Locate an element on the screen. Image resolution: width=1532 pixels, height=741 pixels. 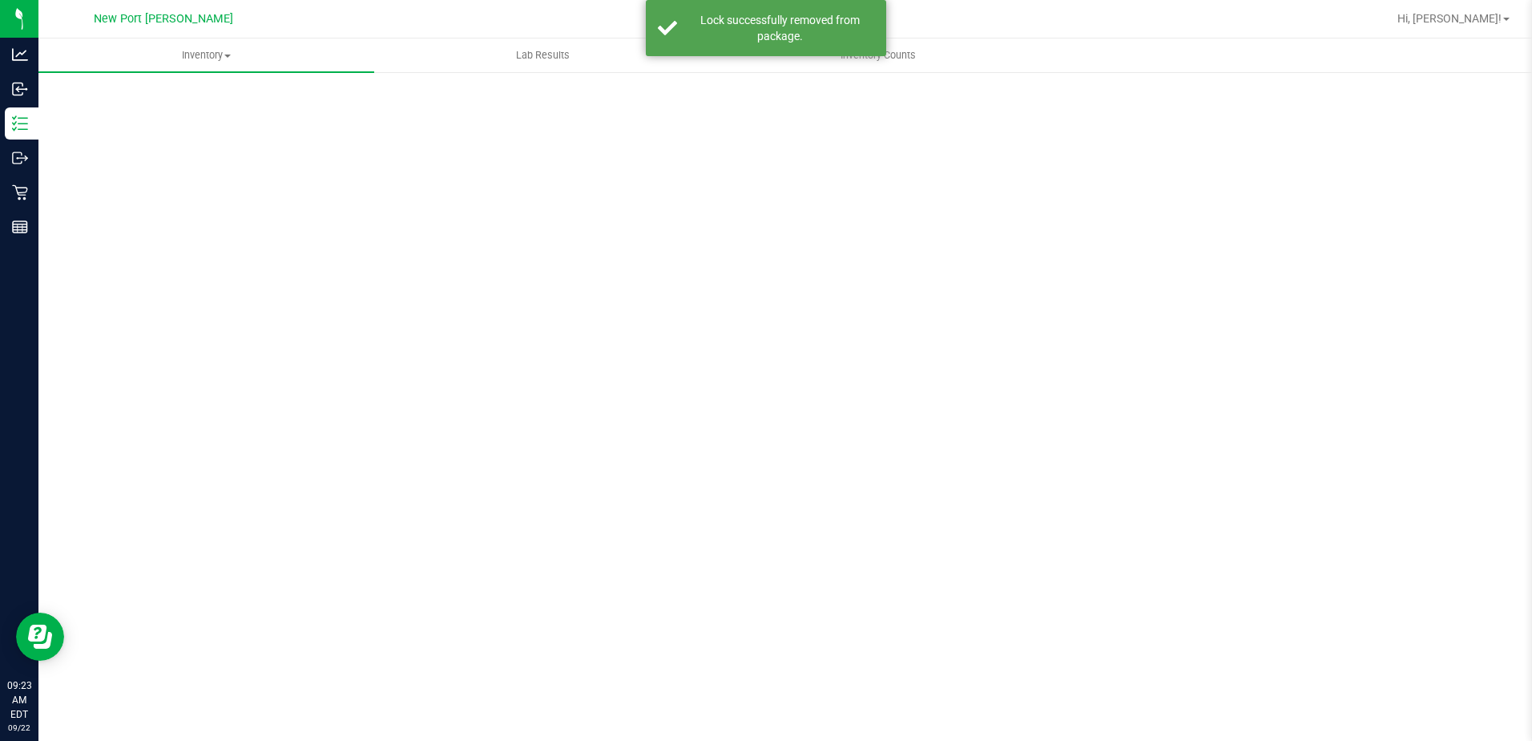
inline-svg: Reports is located at coordinates (20, 227).